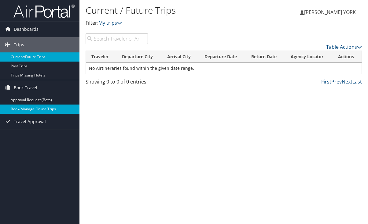  I want to click on p: Filter:, so click(177, 23).